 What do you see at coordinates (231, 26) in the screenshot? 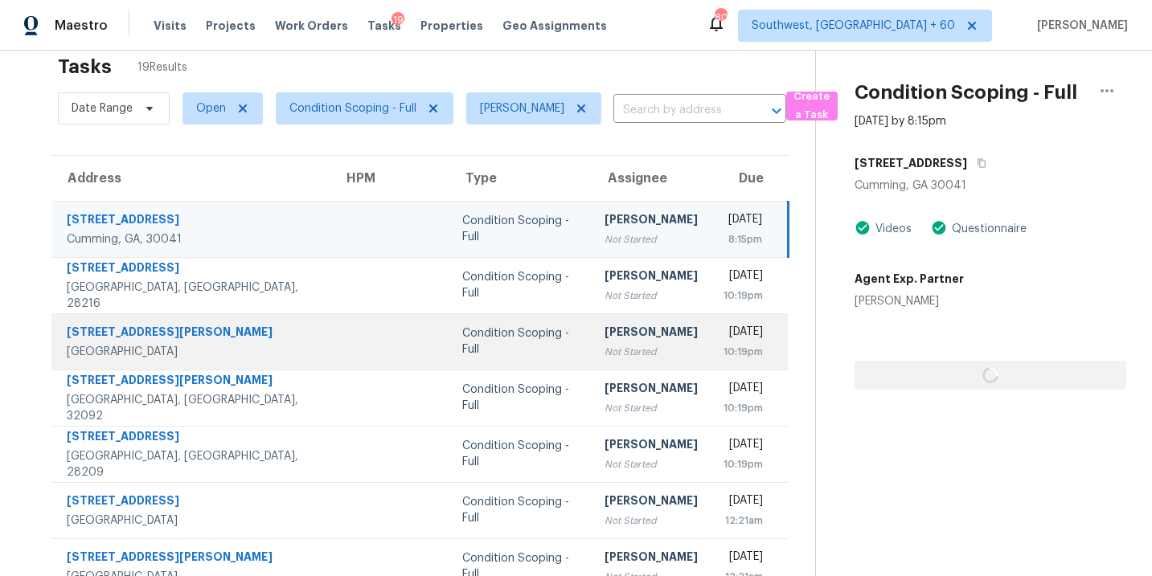
I see `span: Projects` at bounding box center [231, 26].